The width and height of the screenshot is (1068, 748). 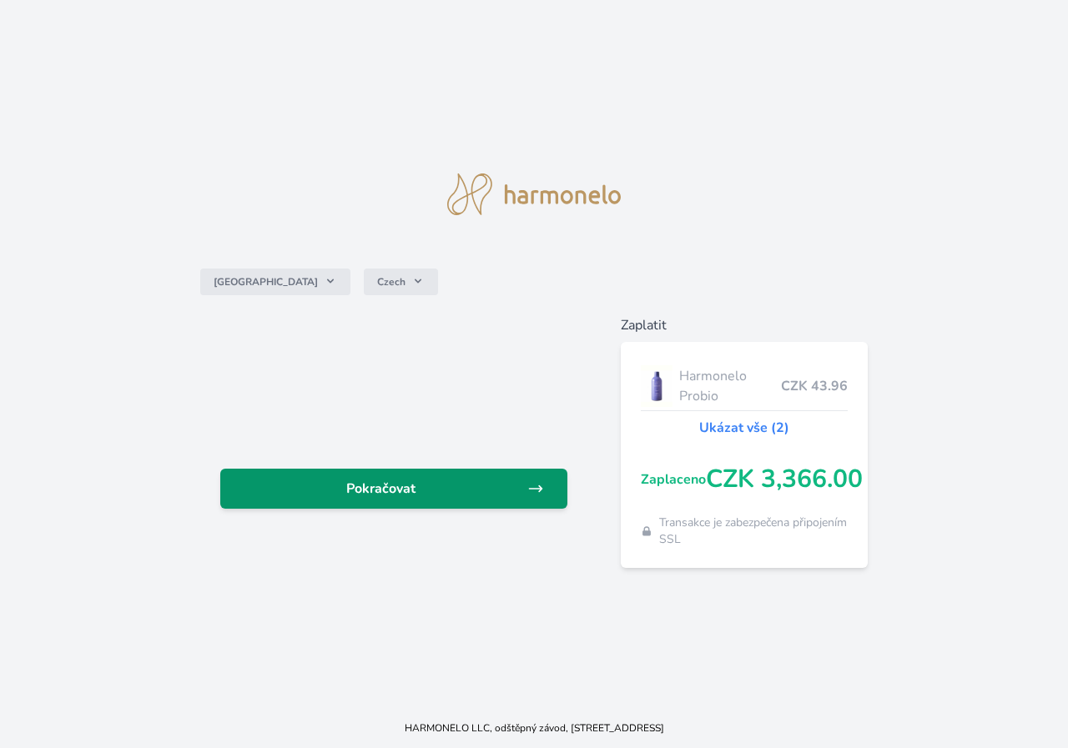 I want to click on a: Pokračovat, so click(x=394, y=489).